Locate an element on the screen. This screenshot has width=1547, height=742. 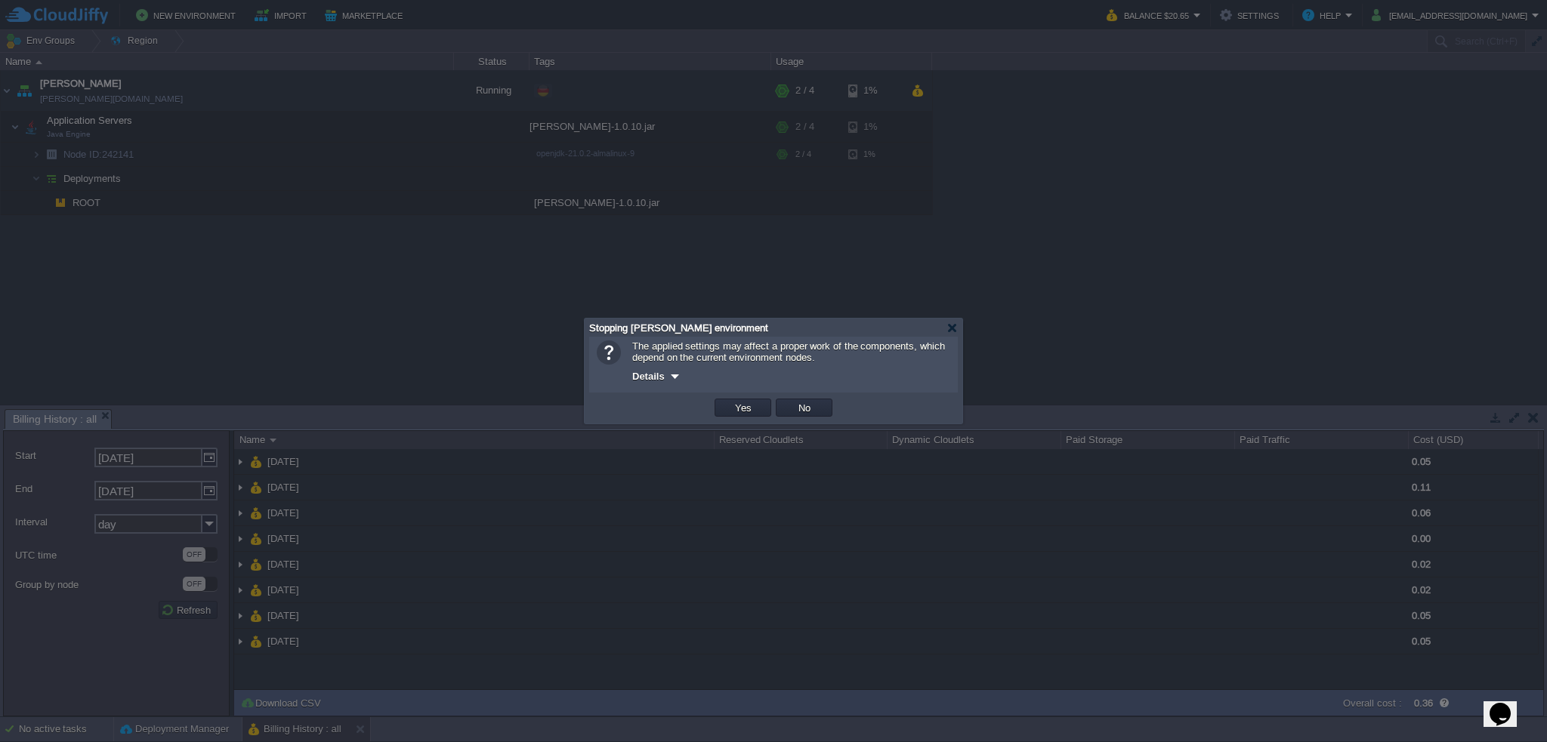
span: The applied settings may affect a proper work of the components, which depend on the current envi... is located at coordinates (788, 352).